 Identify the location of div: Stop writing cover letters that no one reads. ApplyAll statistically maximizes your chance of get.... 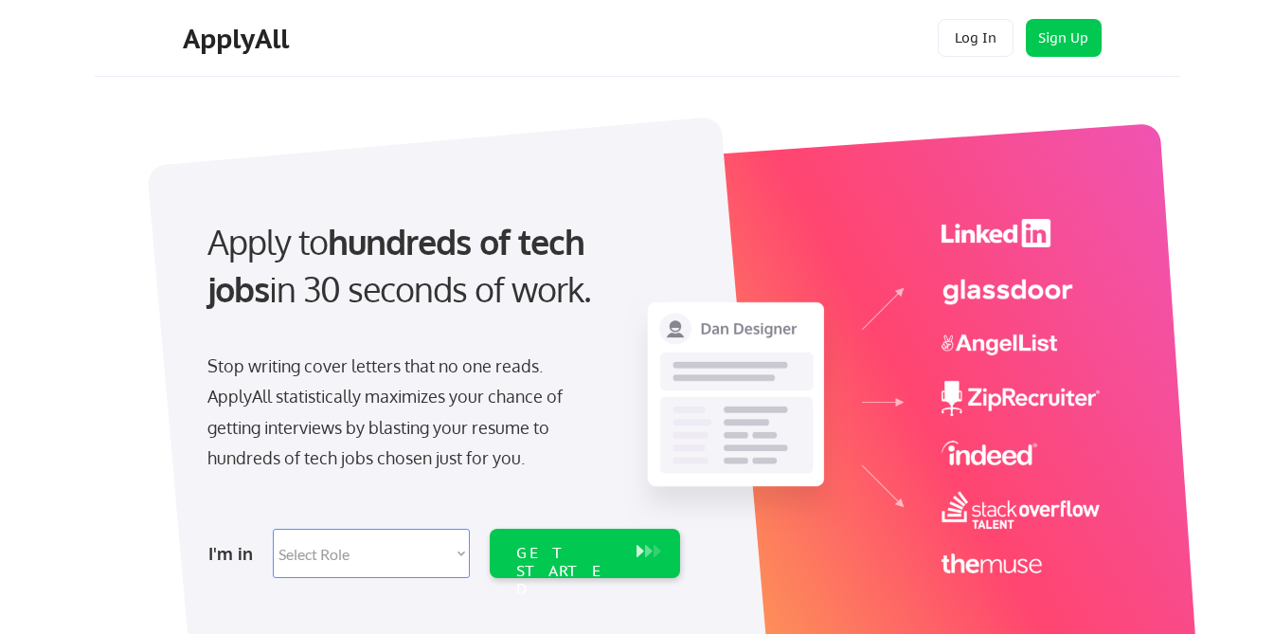
(402, 412).